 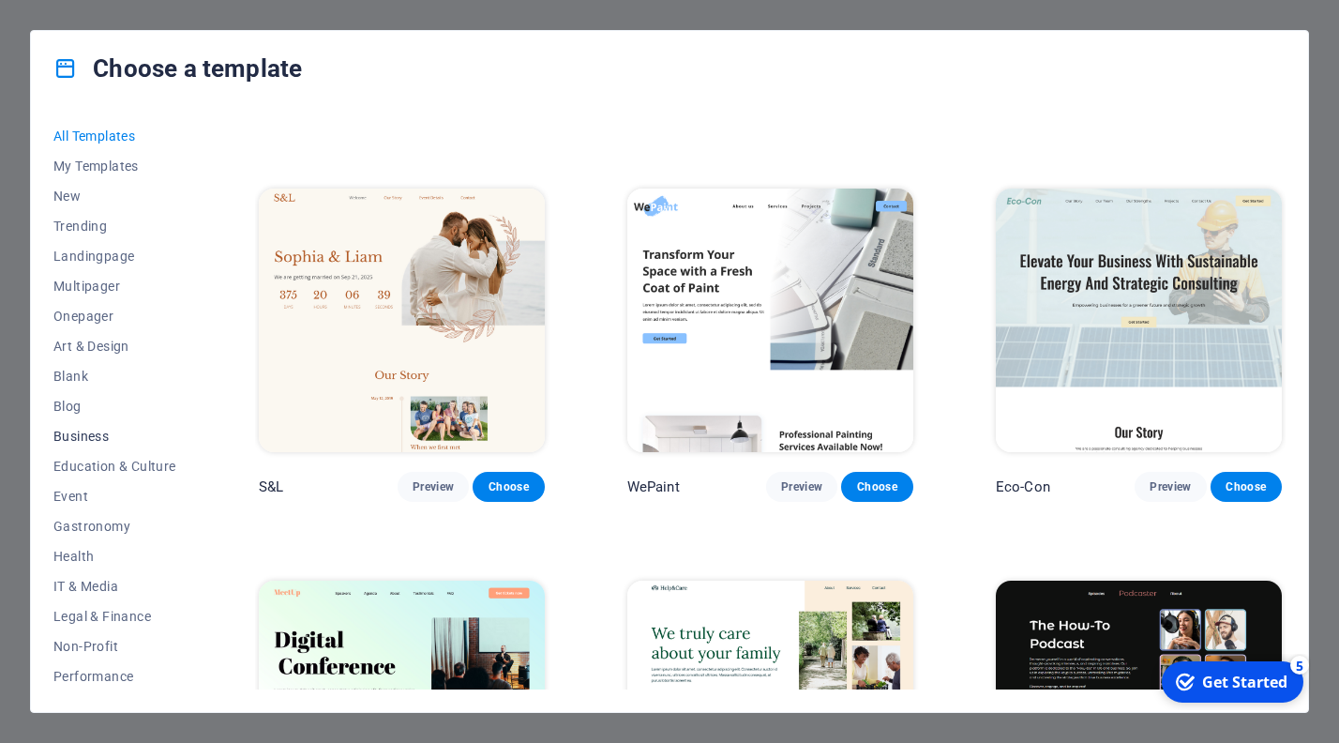 I want to click on button: Business, so click(x=114, y=436).